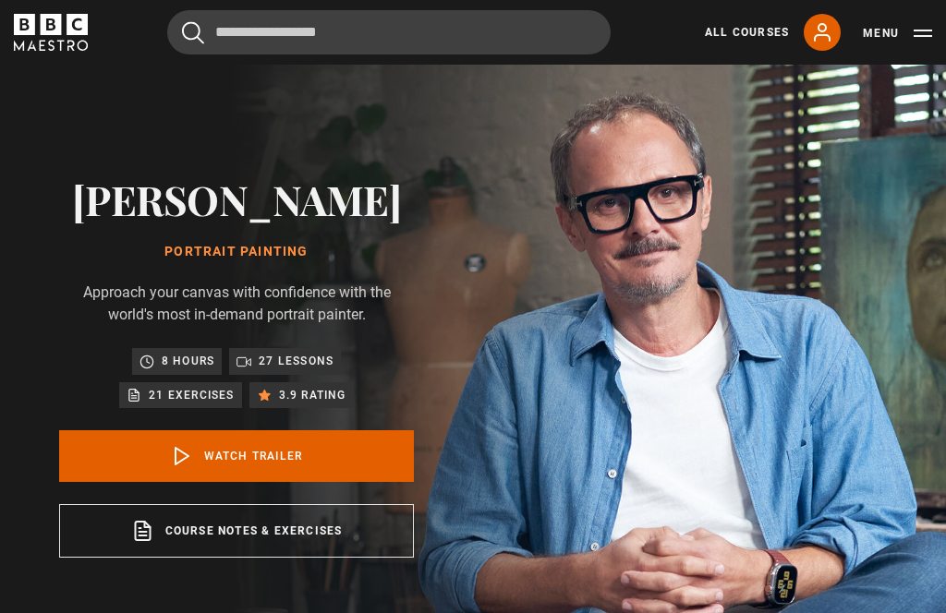 Image resolution: width=946 pixels, height=613 pixels. Describe the element at coordinates (191, 395) in the screenshot. I see `p: 21 exercises` at that location.